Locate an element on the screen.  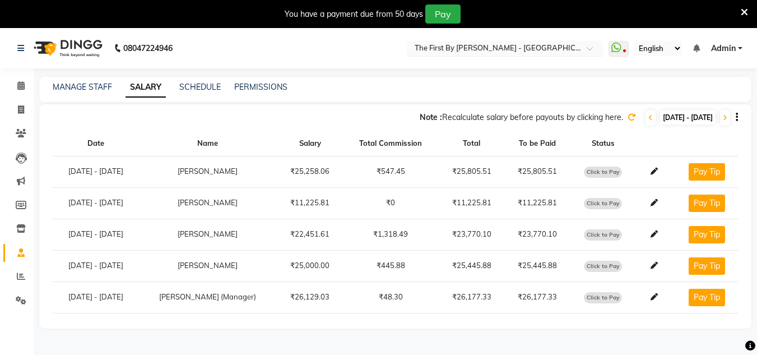
th: Name is located at coordinates (207, 143).